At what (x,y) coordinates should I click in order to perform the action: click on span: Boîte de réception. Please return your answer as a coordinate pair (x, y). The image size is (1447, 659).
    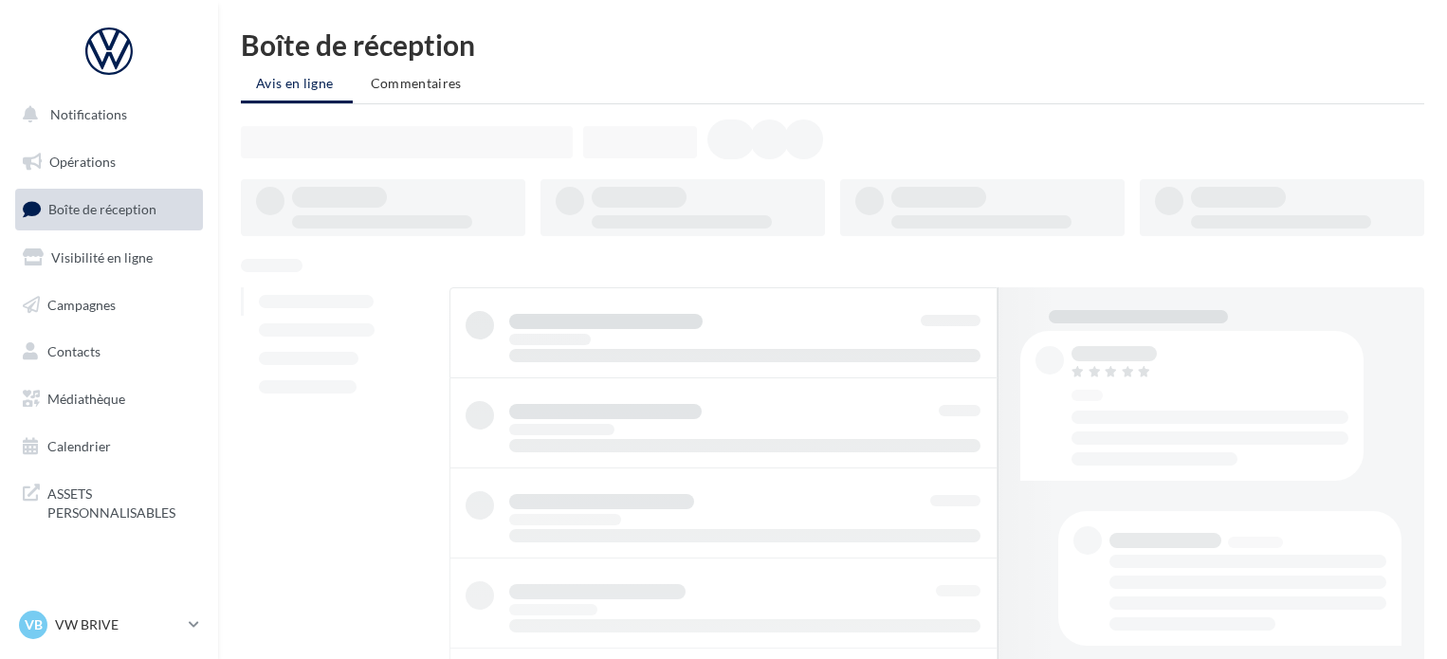
    Looking at the image, I should click on (102, 209).